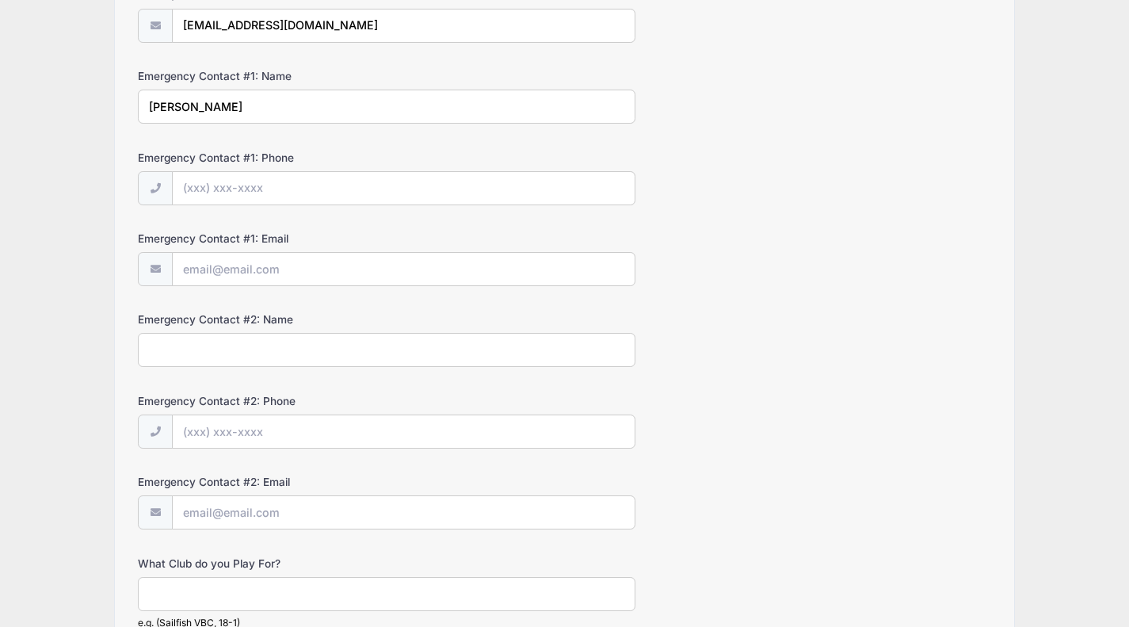 The height and width of the screenshot is (627, 1129). What do you see at coordinates (280, 563) in the screenshot?
I see `label: What Club do you Play For?` at bounding box center [280, 563].